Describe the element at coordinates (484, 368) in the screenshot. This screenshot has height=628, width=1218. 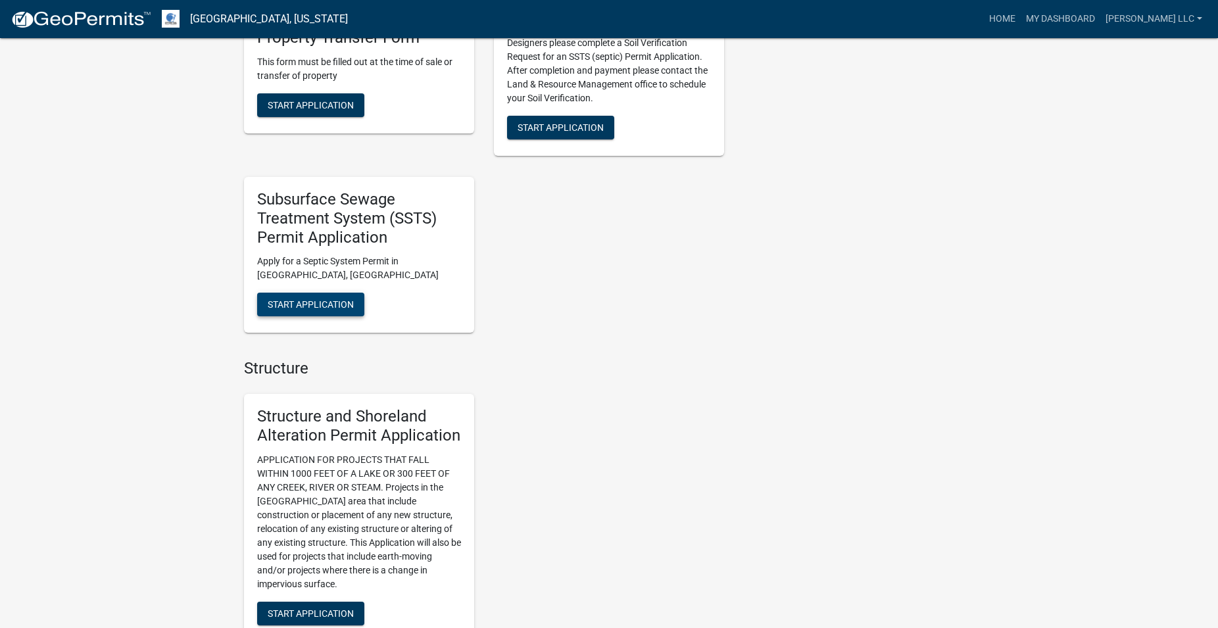
I see `h4: Structure` at that location.